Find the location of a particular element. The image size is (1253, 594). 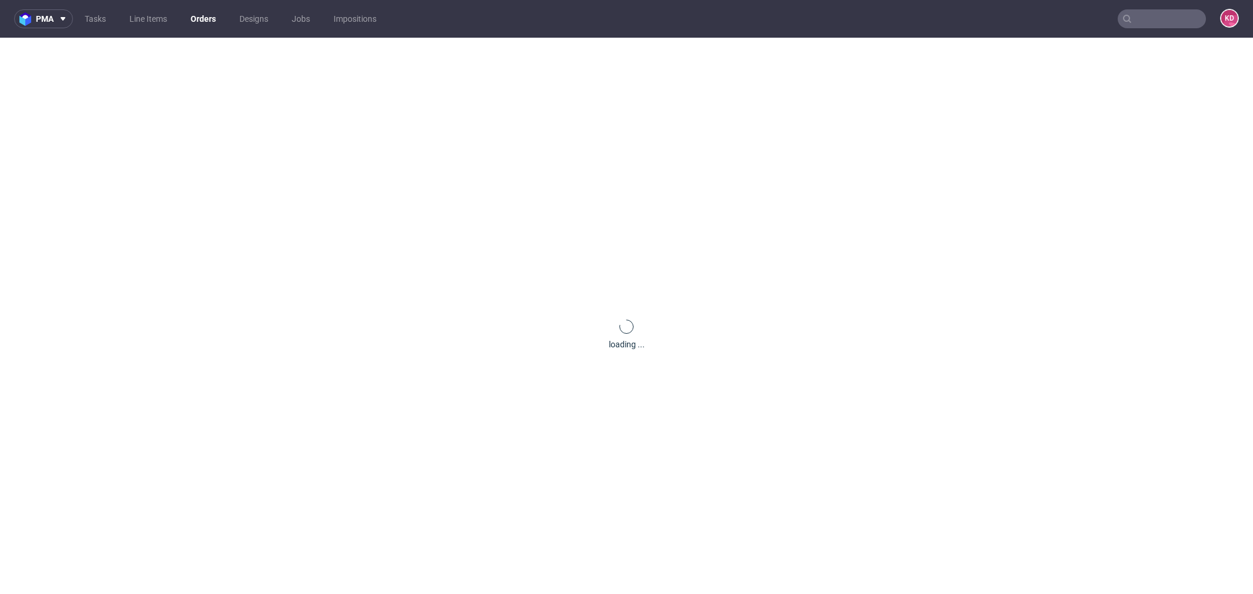

figcaption: KD is located at coordinates (1229, 18).